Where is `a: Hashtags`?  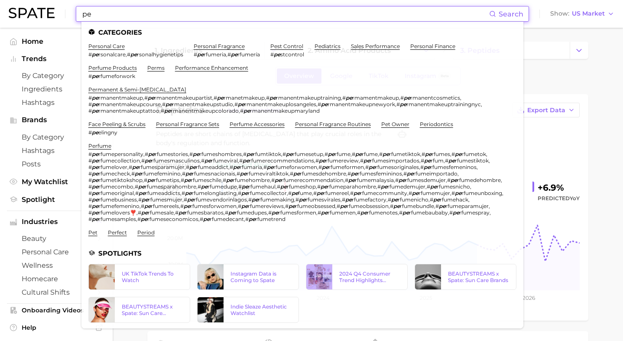 a: Hashtags is located at coordinates (56, 102).